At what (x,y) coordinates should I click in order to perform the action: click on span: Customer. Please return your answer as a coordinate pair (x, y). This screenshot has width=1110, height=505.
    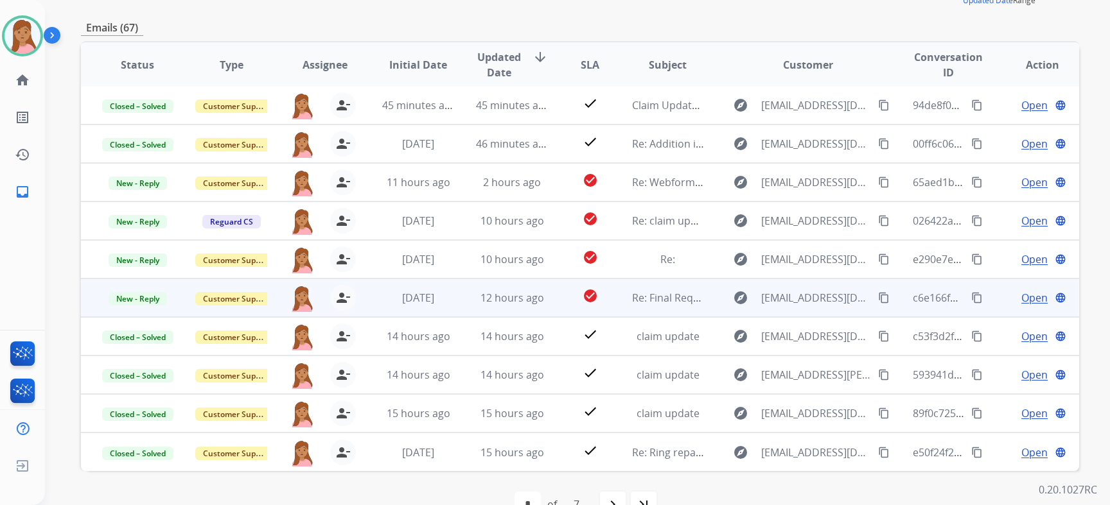
    Looking at the image, I should click on (808, 65).